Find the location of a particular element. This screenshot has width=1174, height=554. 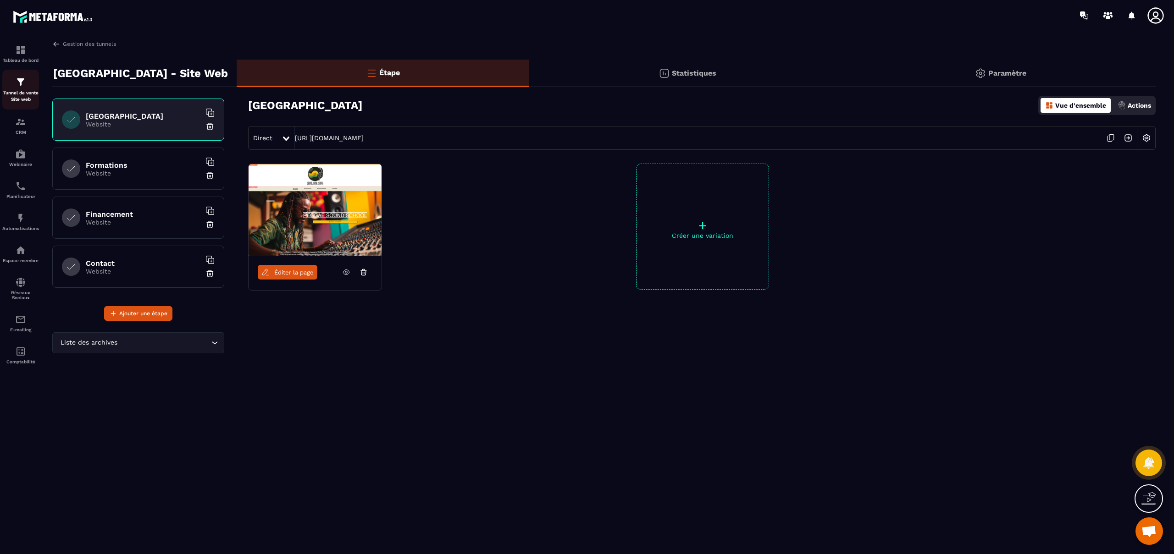

p: Créer une variation is located at coordinates (703, 236).